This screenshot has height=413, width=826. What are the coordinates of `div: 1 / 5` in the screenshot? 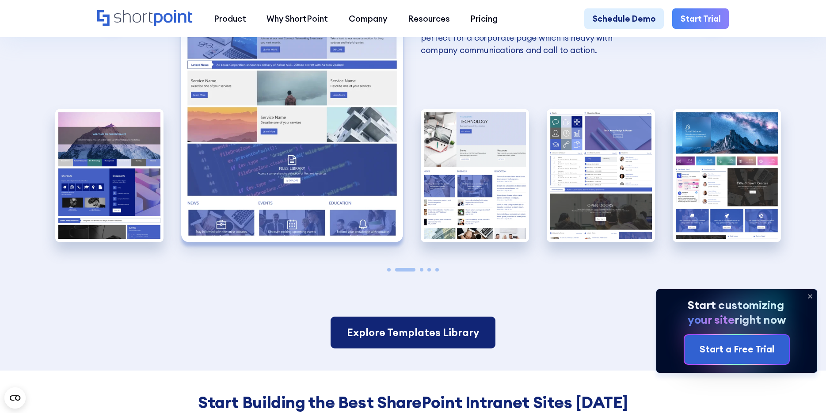 It's located at (109, 175).